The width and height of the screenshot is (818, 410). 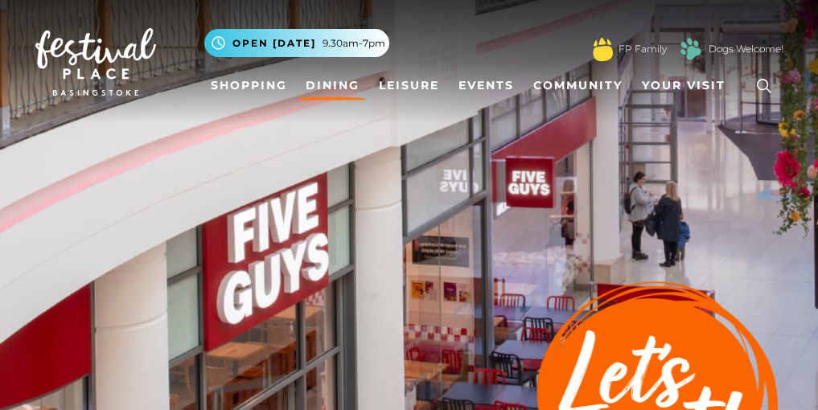 I want to click on a: Dining, so click(x=332, y=85).